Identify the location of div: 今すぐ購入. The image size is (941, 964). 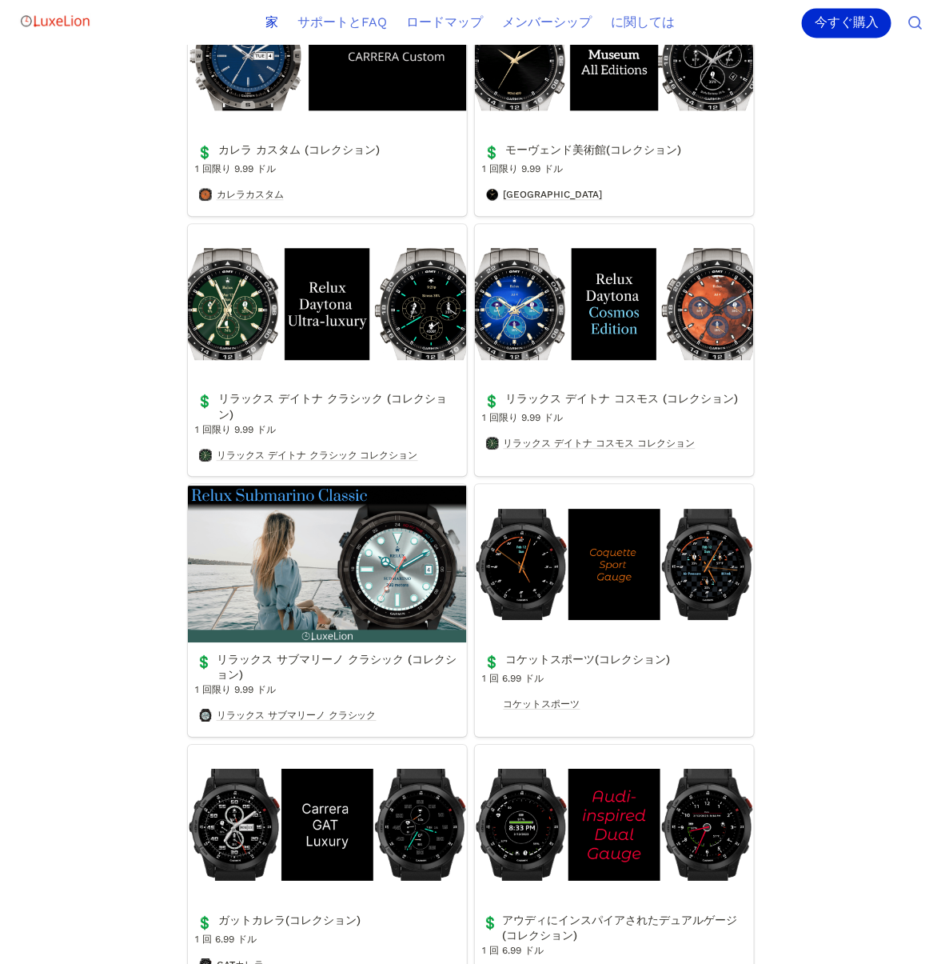
(847, 22).